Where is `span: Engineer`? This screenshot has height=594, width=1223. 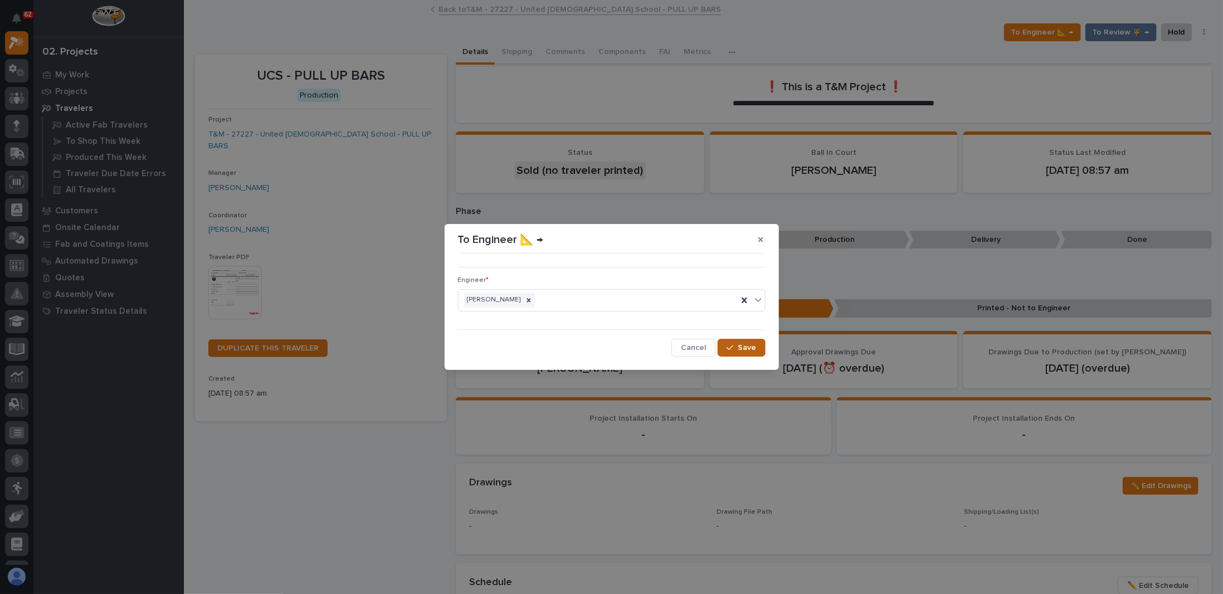 span: Engineer is located at coordinates (474, 280).